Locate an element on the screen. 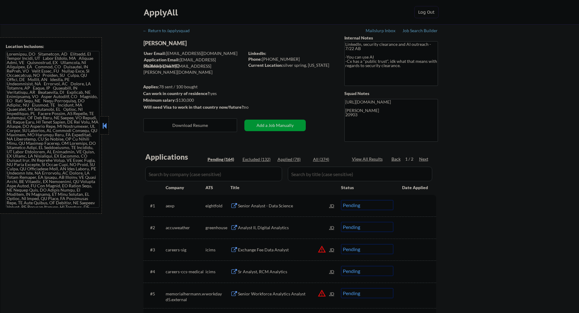 The image size is (579, 313). strong: Current Location: is located at coordinates (266, 65).